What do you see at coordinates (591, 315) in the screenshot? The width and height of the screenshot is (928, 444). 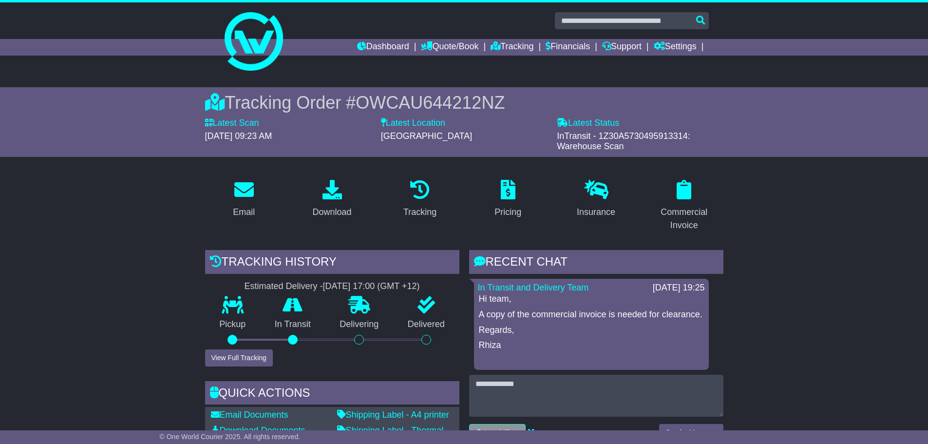 I see `p: A copy of the commercial invoice is needed for clearance.` at bounding box center [591, 315].